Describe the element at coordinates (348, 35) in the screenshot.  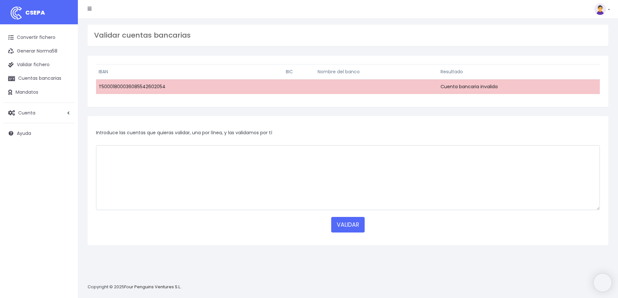
I see `h3: Validar cuentas bancarias` at that location.